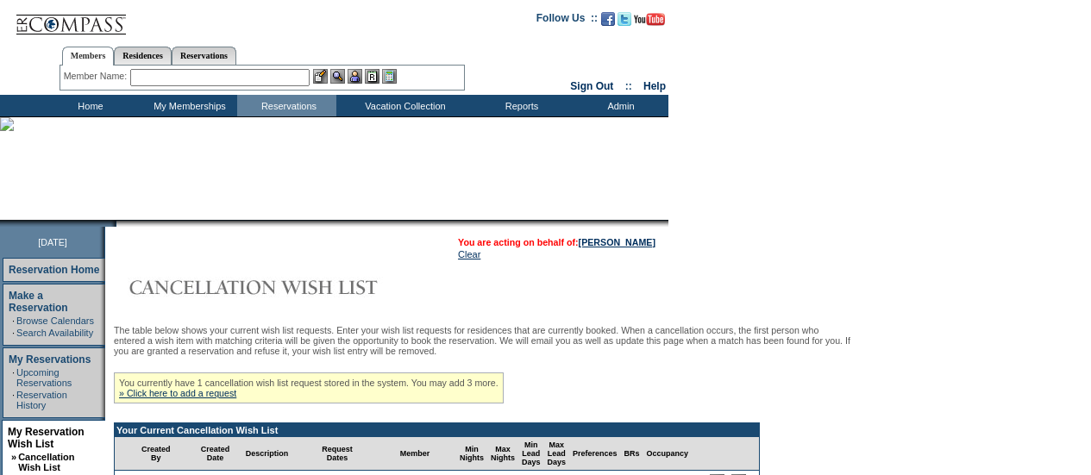  Describe the element at coordinates (320, 76) in the screenshot. I see `img: b_edit.gif` at that location.